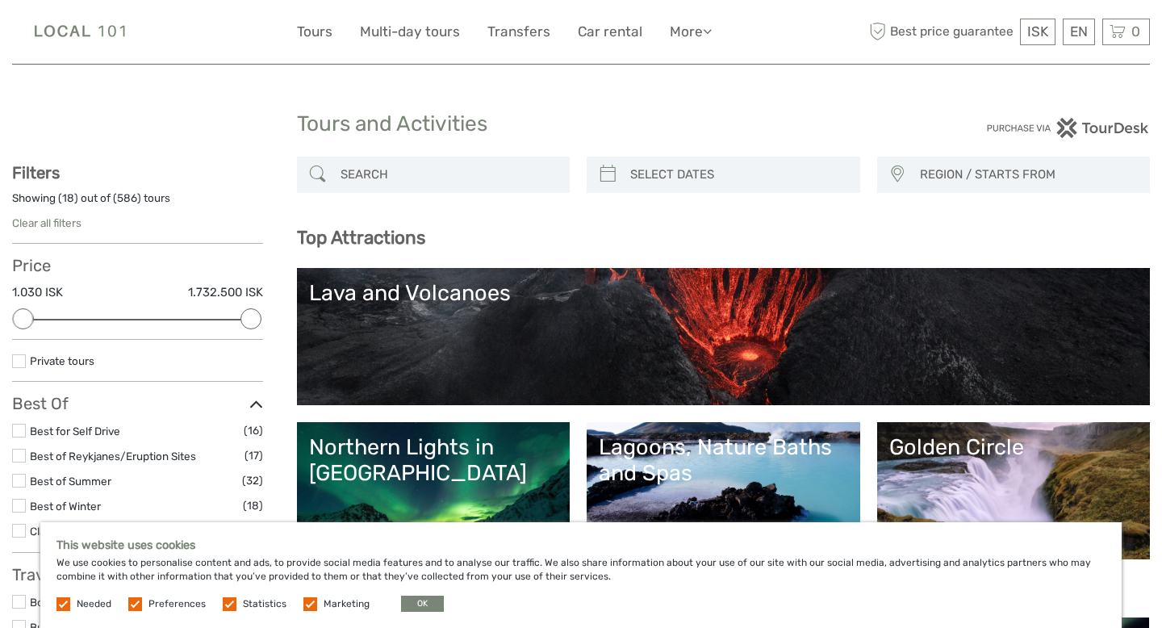 The image size is (1162, 628). Describe the element at coordinates (75, 431) in the screenshot. I see `a: Best for Self Drive` at that location.